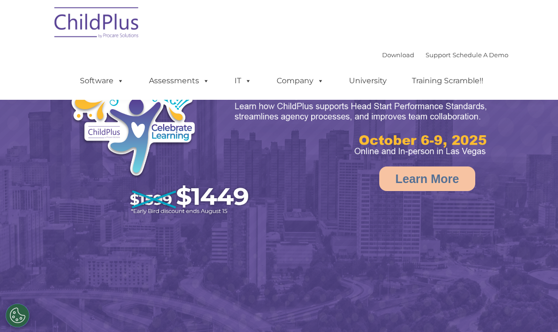 The height and width of the screenshot is (332, 558). Describe the element at coordinates (17, 315) in the screenshot. I see `button: Cookies Settings` at that location.